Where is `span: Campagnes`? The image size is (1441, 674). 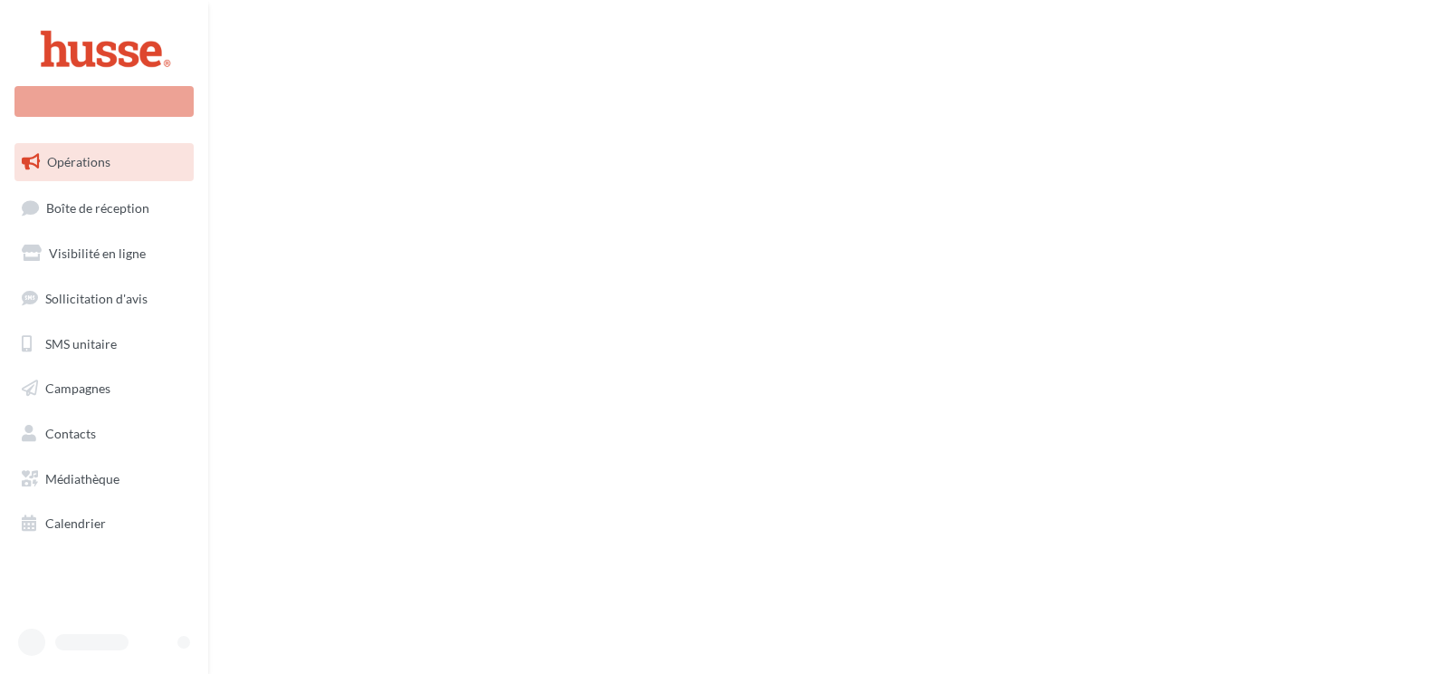
span: Campagnes is located at coordinates (78, 387).